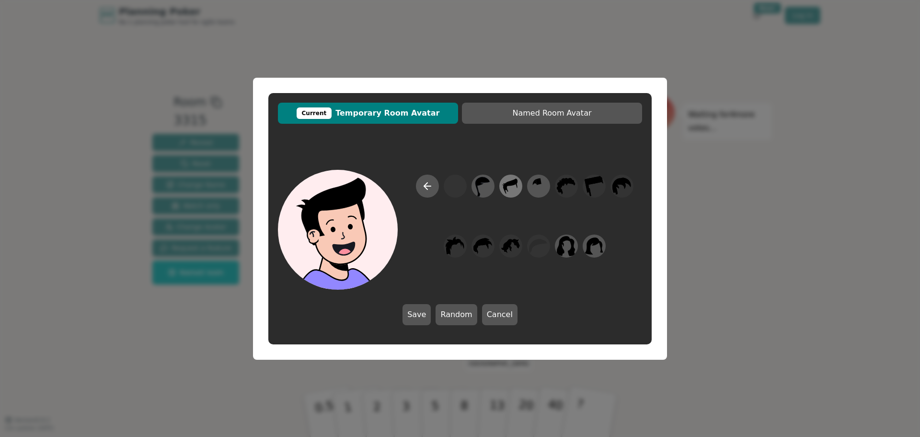 This screenshot has width=920, height=437. What do you see at coordinates (500, 314) in the screenshot?
I see `button: Cancel` at bounding box center [500, 314].